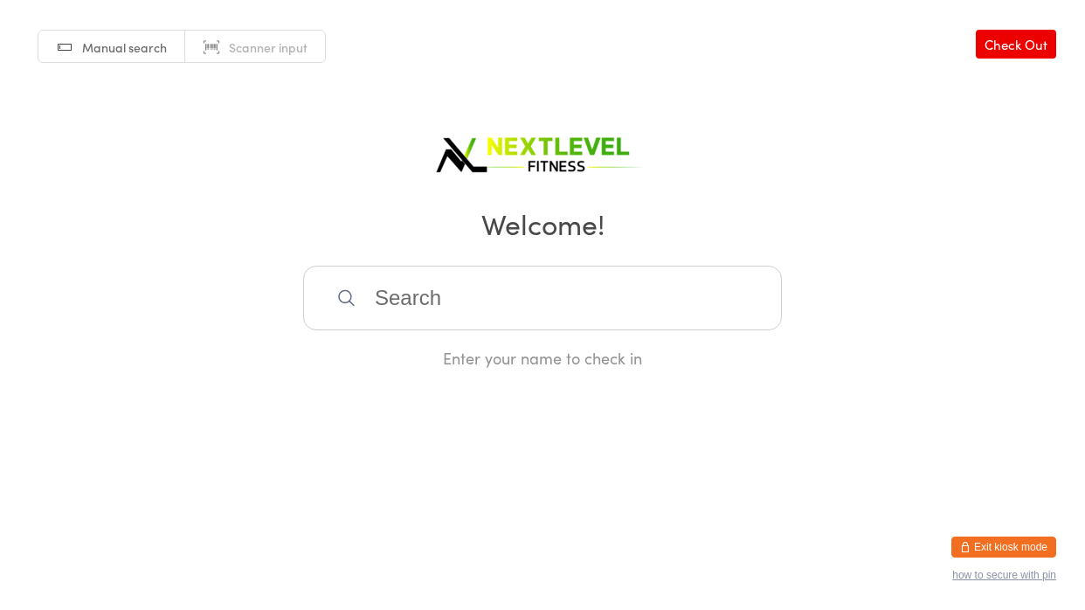 The image size is (1085, 610). Describe the element at coordinates (543, 223) in the screenshot. I see `h2: Welcome!` at that location.